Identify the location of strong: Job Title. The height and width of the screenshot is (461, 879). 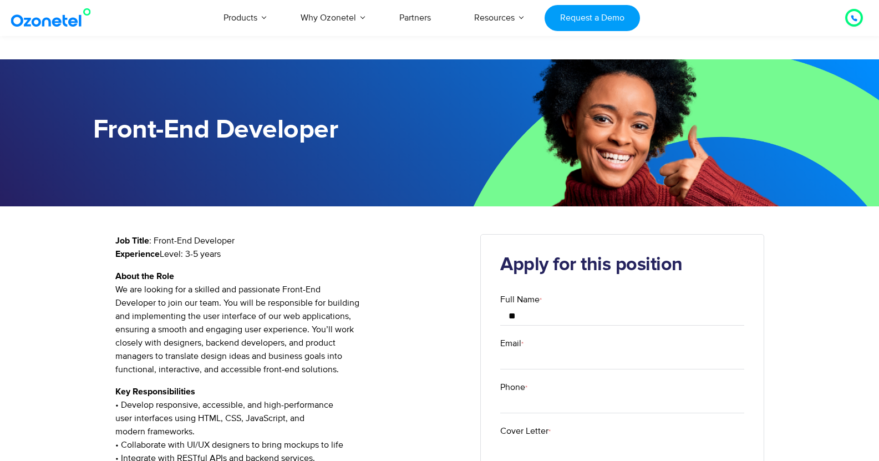
(132, 241).